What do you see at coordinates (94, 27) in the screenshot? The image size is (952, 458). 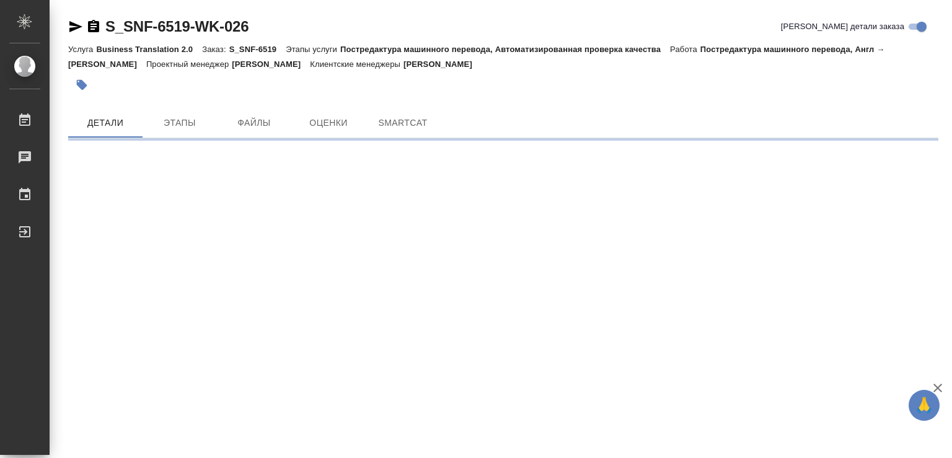 I see `button: Скопировать ссылку` at bounding box center [94, 27].